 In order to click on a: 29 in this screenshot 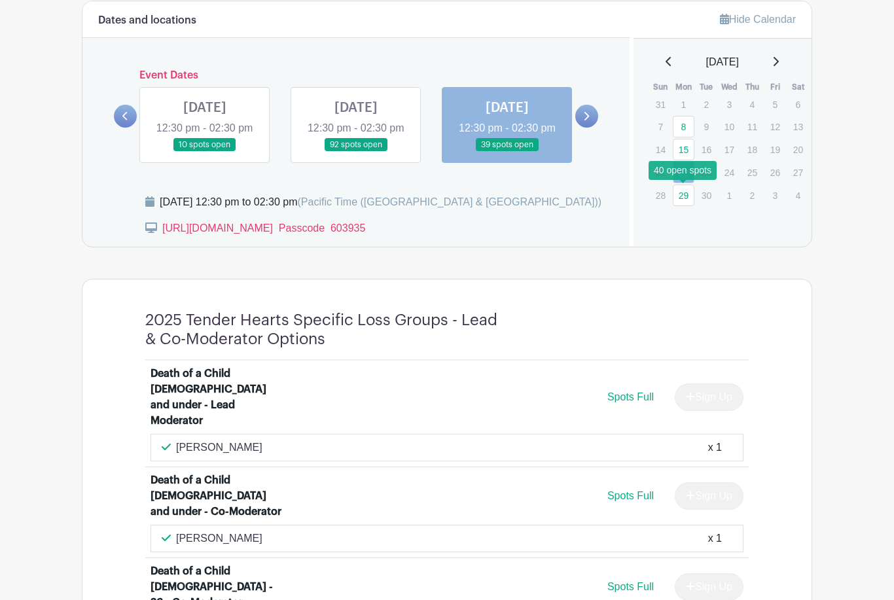, I will do `click(683, 195)`.